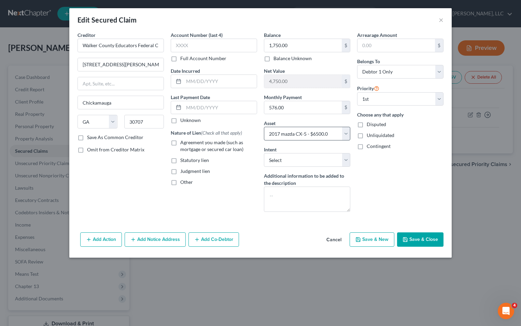 This screenshot has width=521, height=326. What do you see at coordinates (121, 102) in the screenshot?
I see `input: Enter city...` at bounding box center [121, 102].